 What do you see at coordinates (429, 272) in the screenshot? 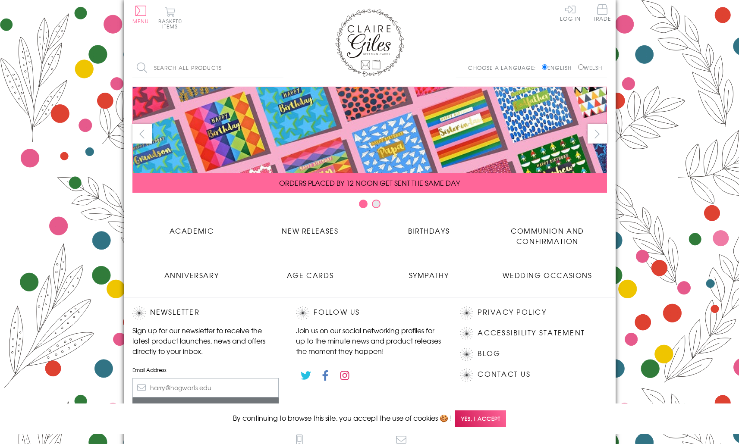
I see `a: Sympathy` at bounding box center [429, 272].